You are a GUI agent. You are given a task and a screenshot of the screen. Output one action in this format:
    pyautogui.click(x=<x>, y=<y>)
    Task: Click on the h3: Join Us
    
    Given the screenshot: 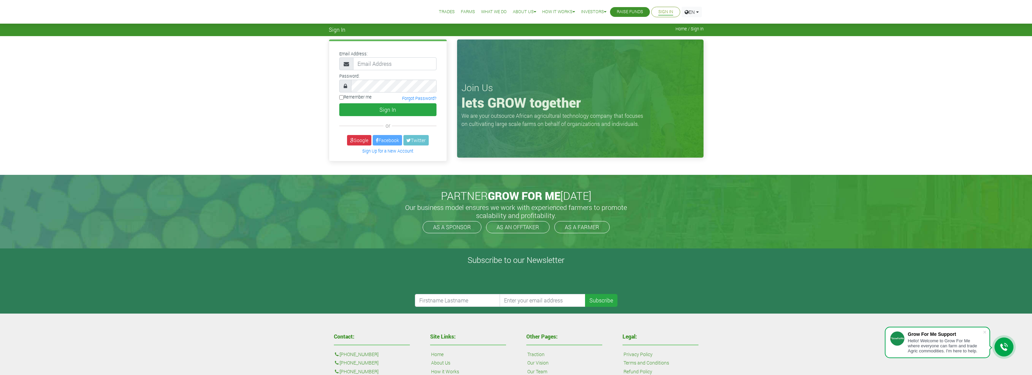 What is the action you would take?
    pyautogui.click(x=580, y=88)
    